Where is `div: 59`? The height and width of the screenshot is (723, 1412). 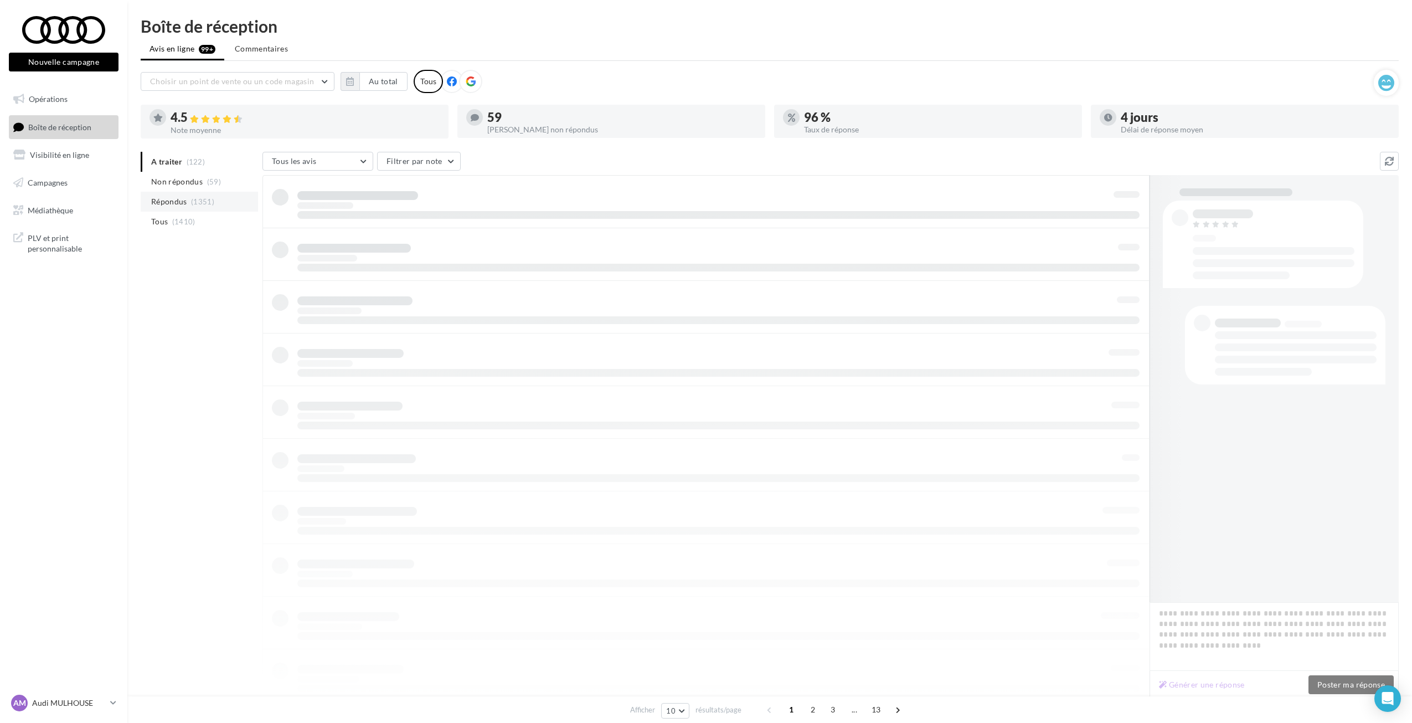 div: 59 is located at coordinates (622, 117).